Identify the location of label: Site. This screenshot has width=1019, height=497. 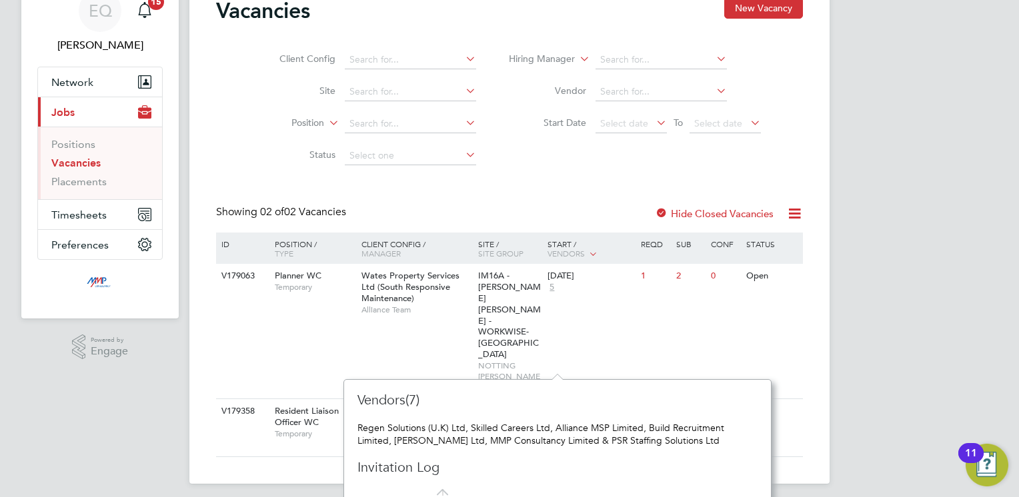
(297, 91).